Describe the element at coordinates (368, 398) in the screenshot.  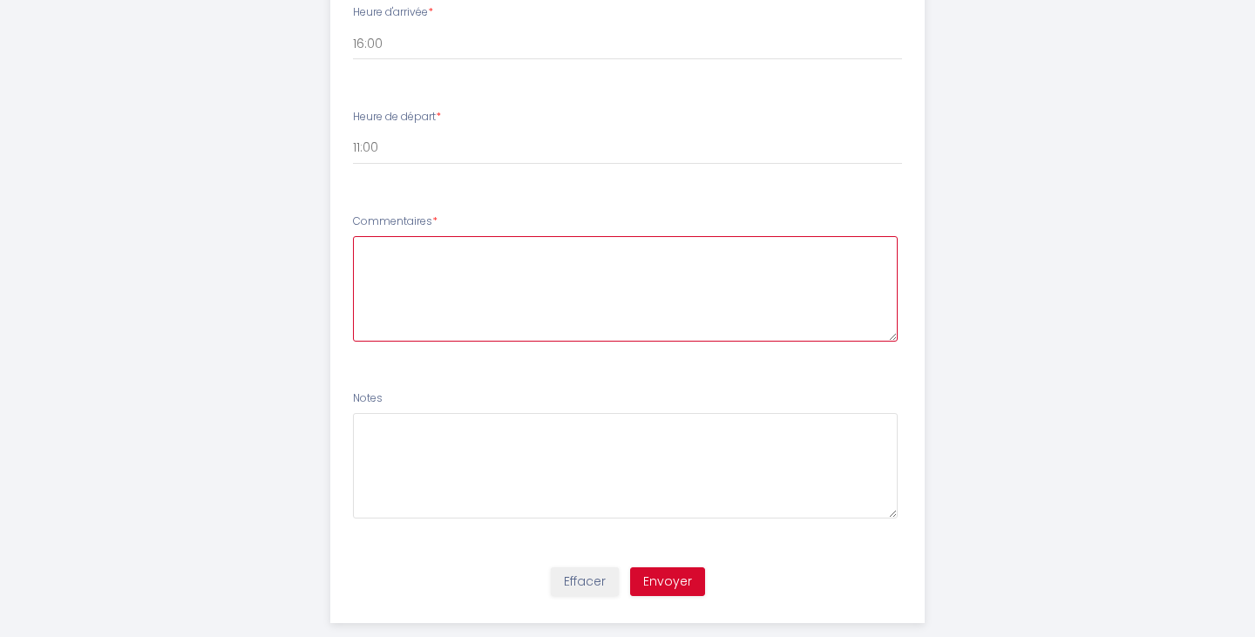
I see `label: Notes` at that location.